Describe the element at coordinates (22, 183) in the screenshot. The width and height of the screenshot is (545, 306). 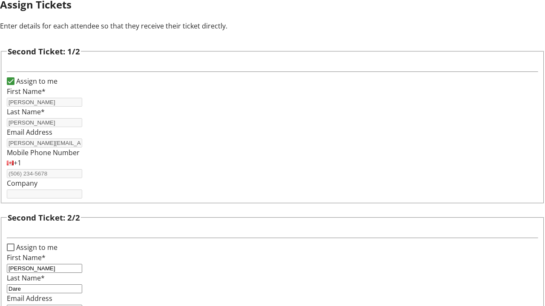
I see `label: Company` at that location.